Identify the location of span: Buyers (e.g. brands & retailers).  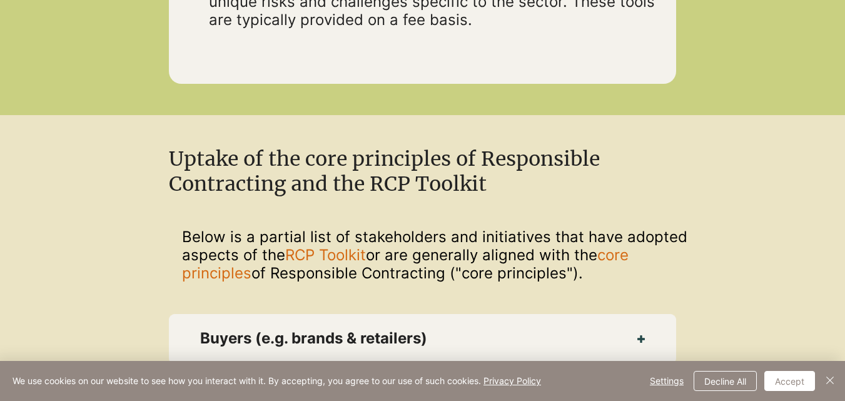
(403, 339).